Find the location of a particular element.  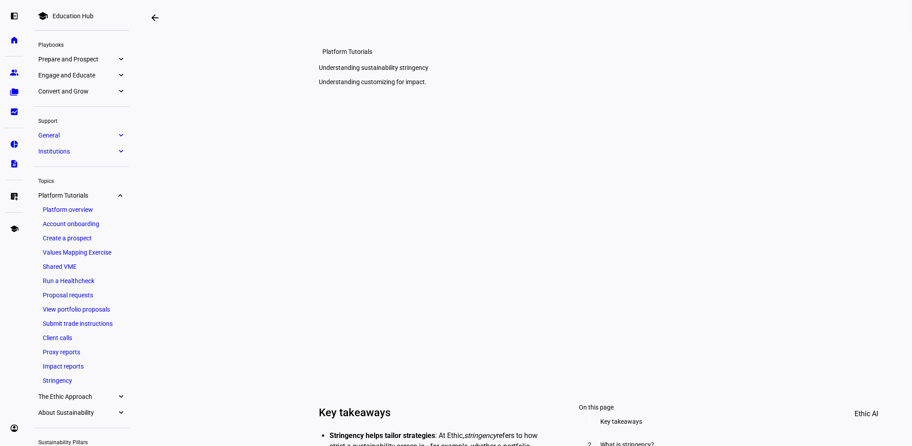

a: Run a Healthcheck is located at coordinates (81, 281).